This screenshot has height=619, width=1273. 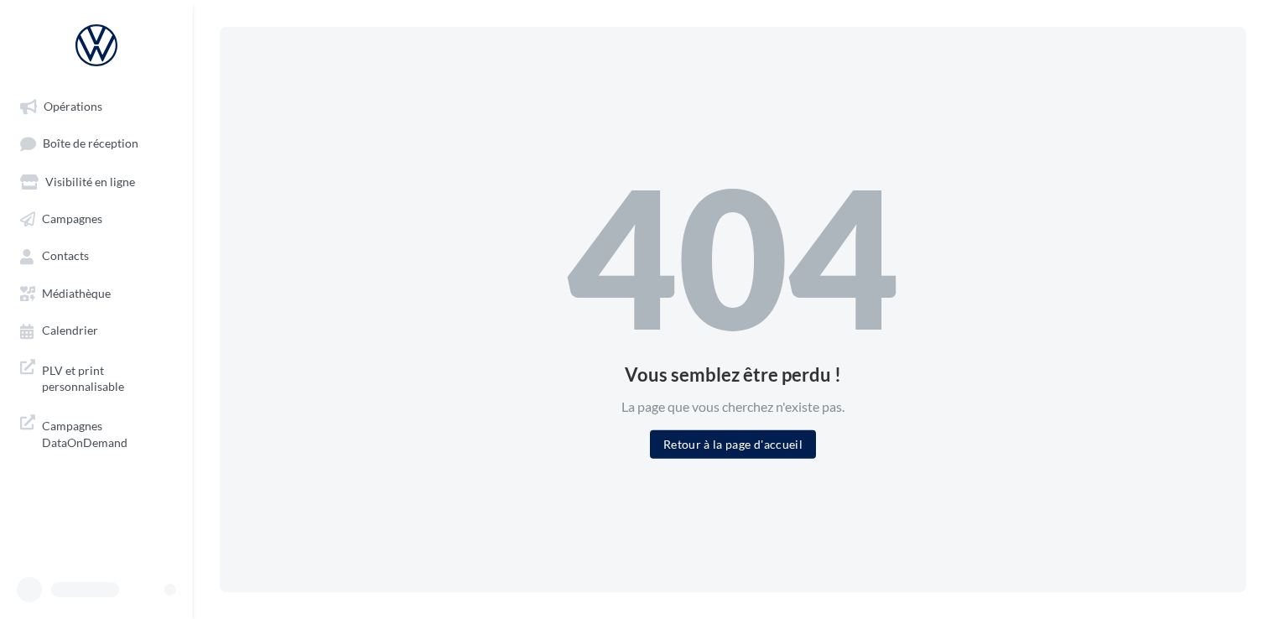 What do you see at coordinates (733, 374) in the screenshot?
I see `div: Vous semblez être perdu !` at bounding box center [733, 374].